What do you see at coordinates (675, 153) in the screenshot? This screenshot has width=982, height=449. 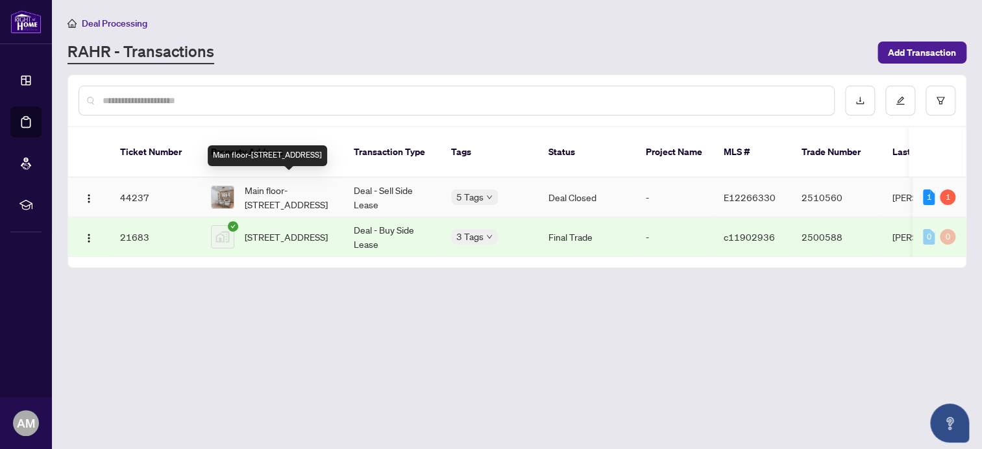 I see `th: Project Name` at bounding box center [675, 153].